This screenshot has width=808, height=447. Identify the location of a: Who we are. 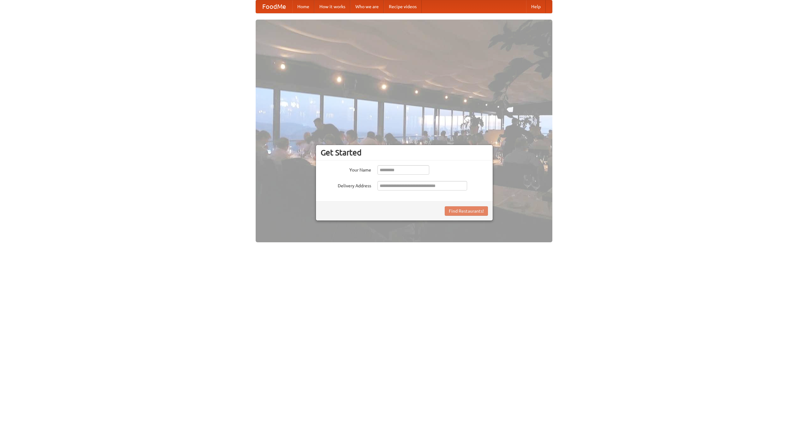
(367, 7).